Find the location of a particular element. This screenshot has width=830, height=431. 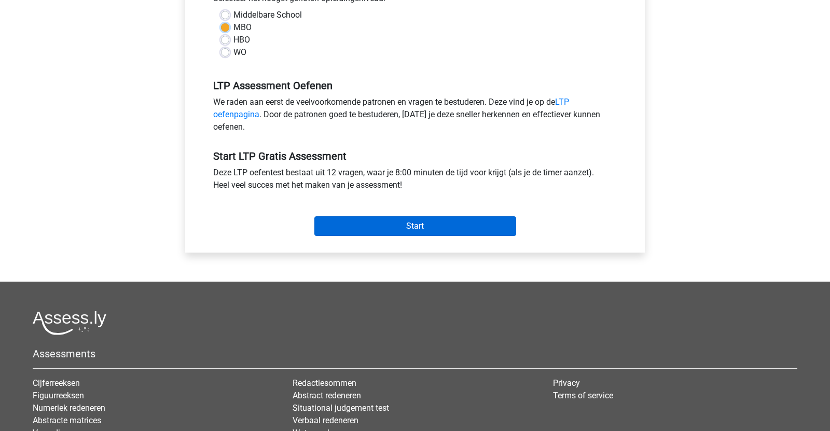

a: Verbaal redeneren is located at coordinates (325, 420).